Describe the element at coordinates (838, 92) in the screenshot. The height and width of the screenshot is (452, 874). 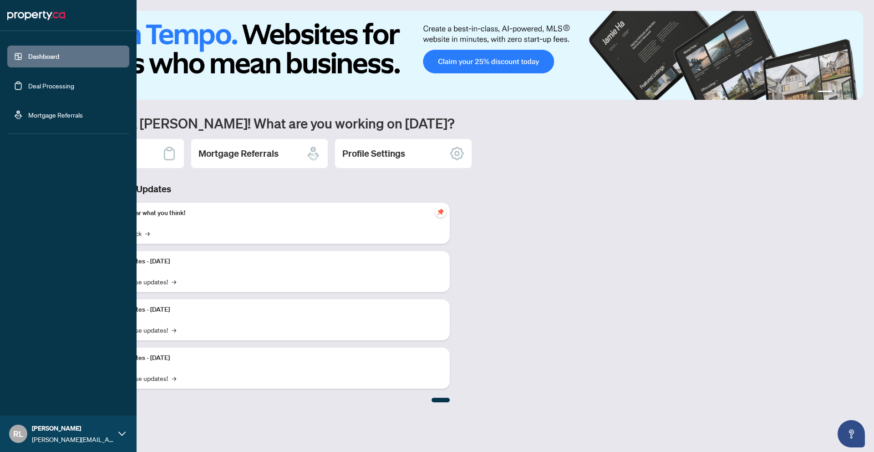
I see `button: 2` at that location.